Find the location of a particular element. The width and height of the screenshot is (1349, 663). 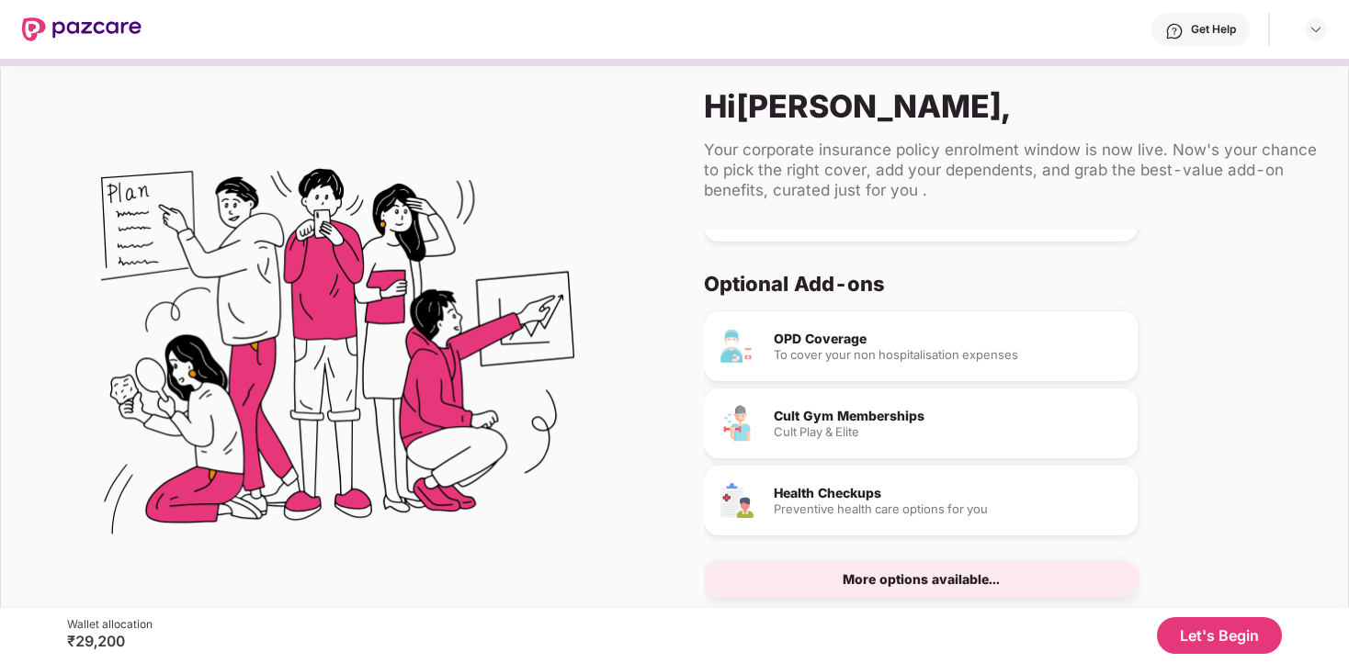

button: Let's Begin is located at coordinates (1219, 636).